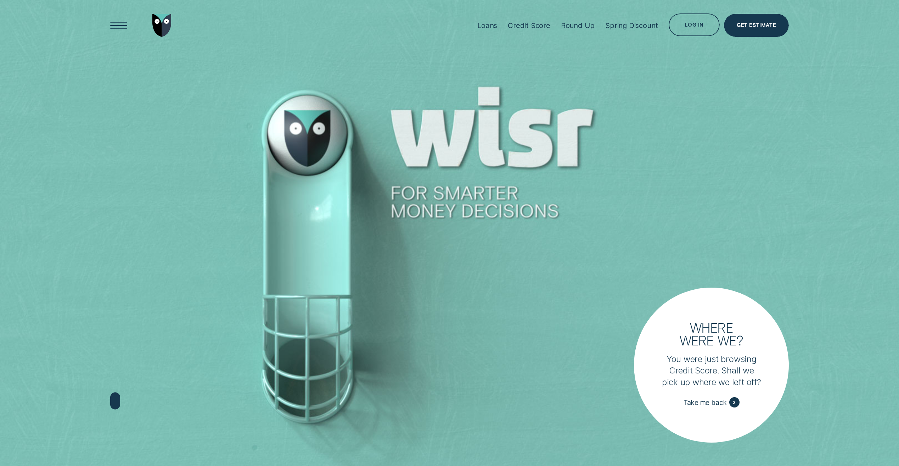 This screenshot has height=466, width=899. What do you see at coordinates (632, 25) in the screenshot?
I see `div: Spring Discount` at bounding box center [632, 25].